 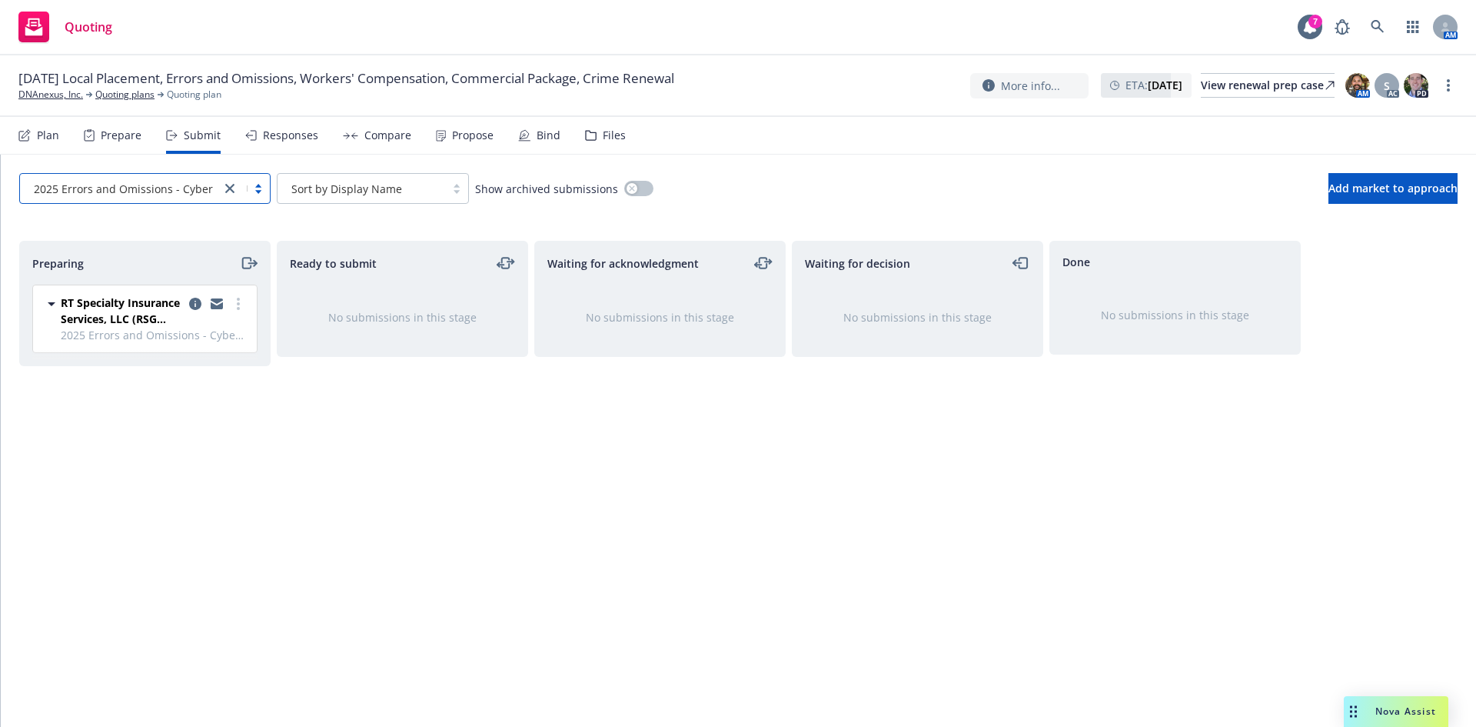 What do you see at coordinates (473, 135) in the screenshot?
I see `div: Propose` at bounding box center [473, 135].